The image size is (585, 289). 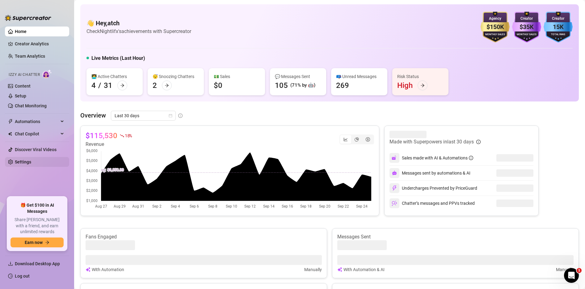 I want to click on article: With Automation, so click(x=108, y=270).